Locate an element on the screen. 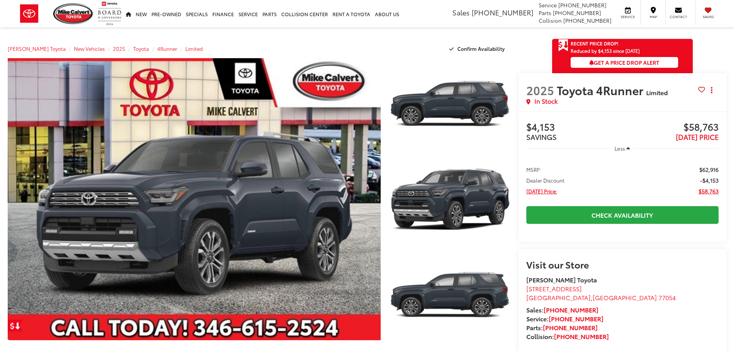 Image resolution: width=734 pixels, height=351 pixels. span: SAVINGS is located at coordinates (542, 137).